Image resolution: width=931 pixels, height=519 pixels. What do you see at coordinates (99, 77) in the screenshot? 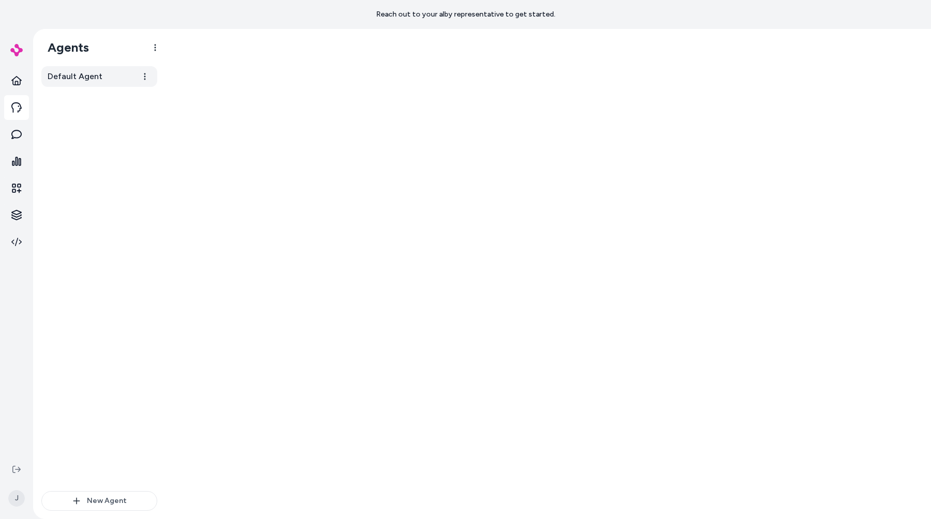
I see `a: Default Agent` at bounding box center [99, 77].